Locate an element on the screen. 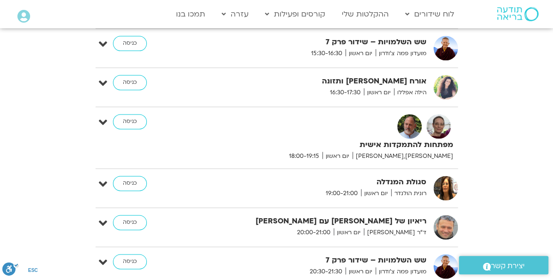  img: תודעה בריאה is located at coordinates (518, 14).